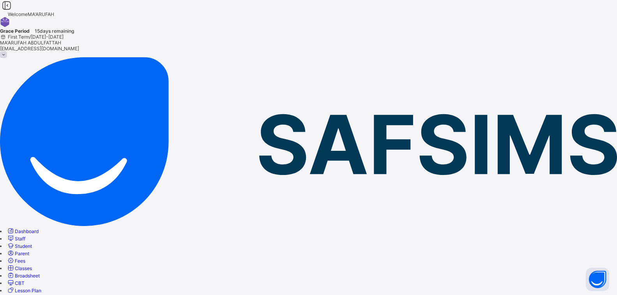 The width and height of the screenshot is (617, 295). Describe the element at coordinates (23, 276) in the screenshot. I see `a: Broadsheet` at that location.